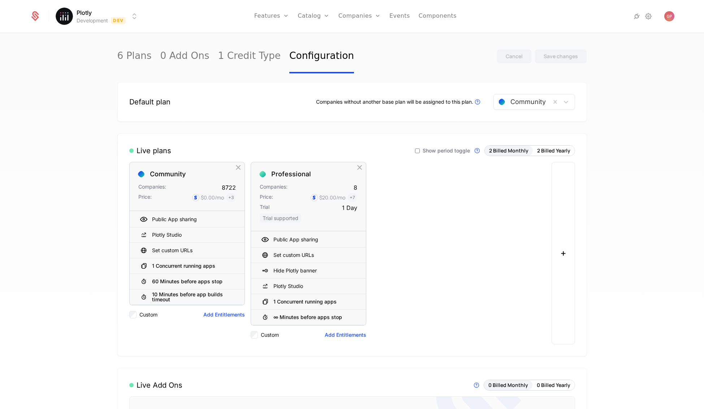  I want to click on a: Settings, so click(649, 16).